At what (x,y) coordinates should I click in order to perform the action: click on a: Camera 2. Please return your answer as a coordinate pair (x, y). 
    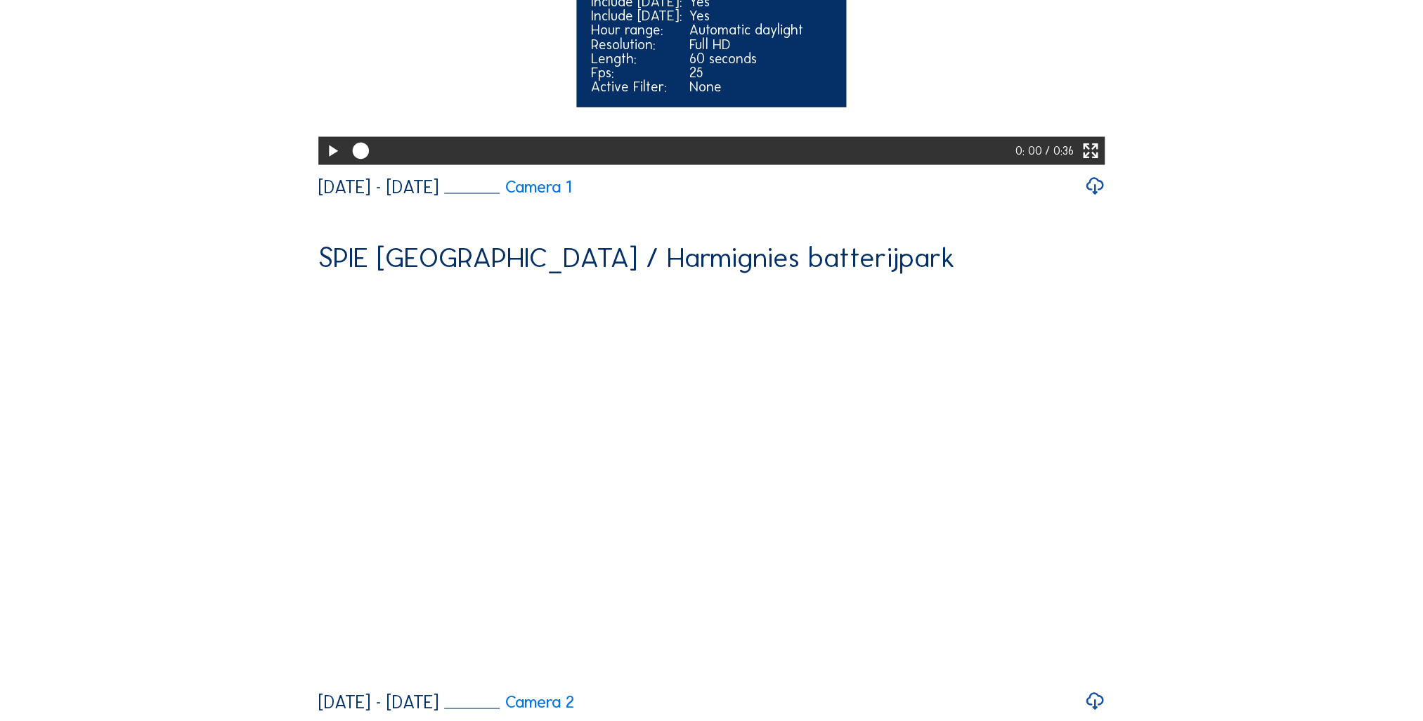
    Looking at the image, I should click on (509, 701).